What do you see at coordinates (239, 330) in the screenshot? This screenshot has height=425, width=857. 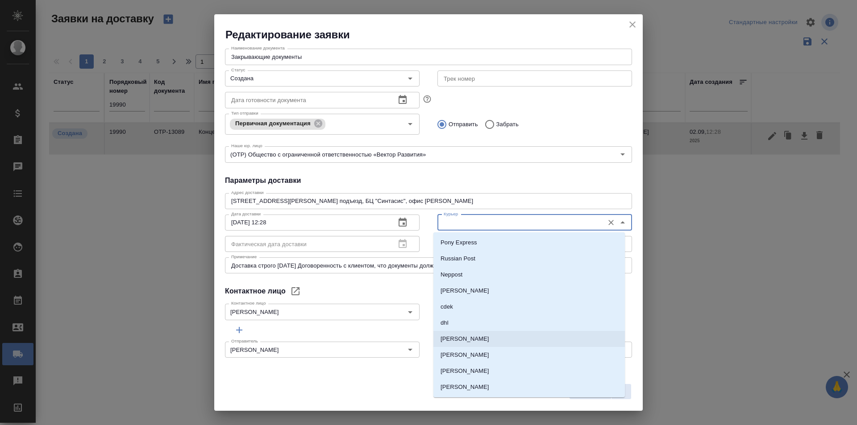 I see `button: Добавить` at bounding box center [239, 330].